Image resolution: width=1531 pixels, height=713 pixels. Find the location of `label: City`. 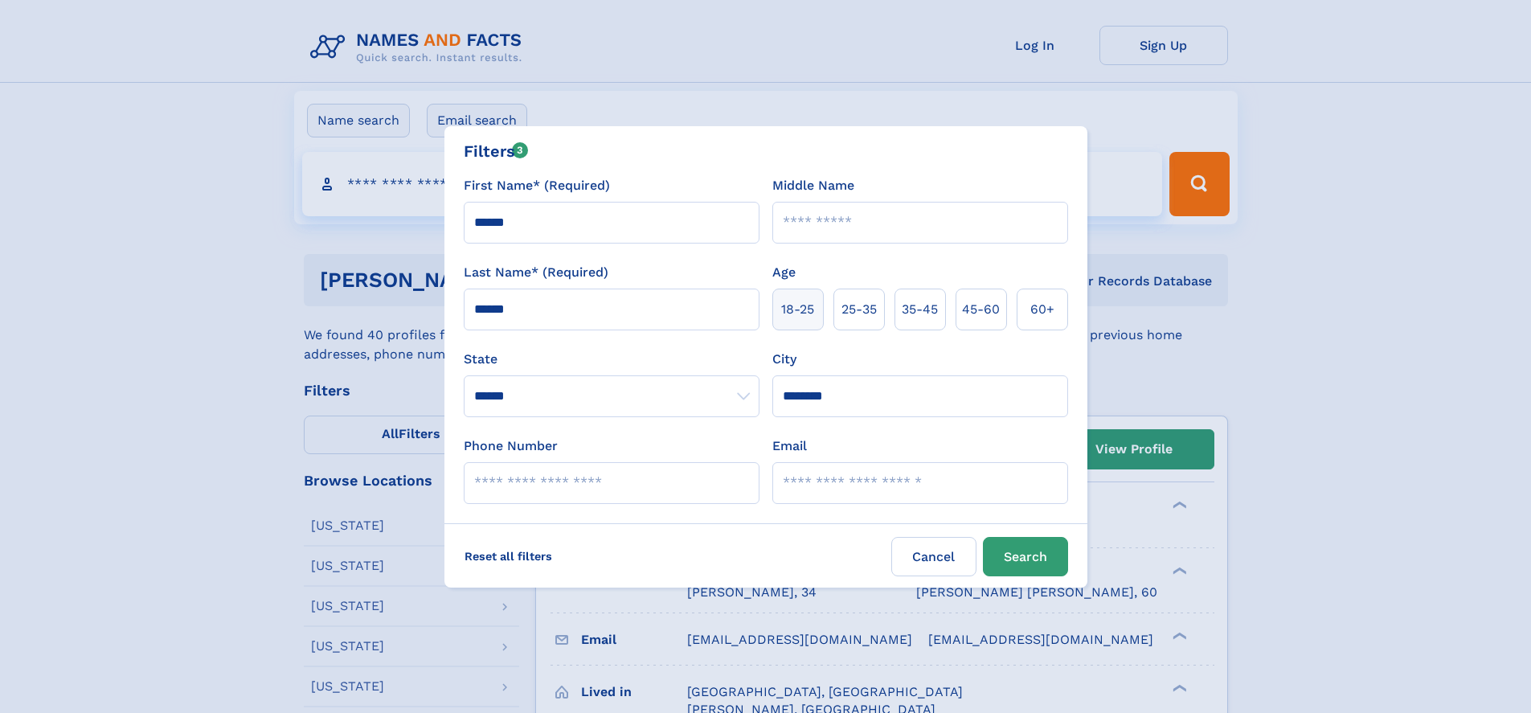

label: City is located at coordinates (785, 359).